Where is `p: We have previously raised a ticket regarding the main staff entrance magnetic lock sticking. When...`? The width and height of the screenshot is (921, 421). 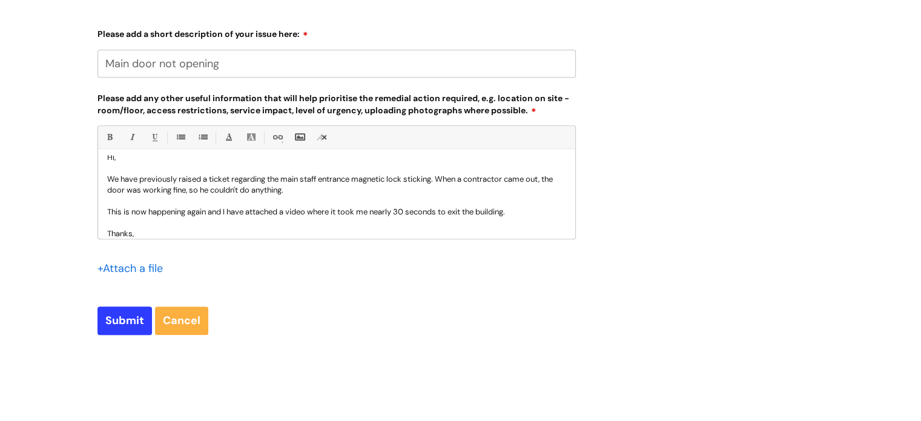 p: We have previously raised a ticket regarding the main staff entrance magnetic lock sticking. When... is located at coordinates (337, 185).